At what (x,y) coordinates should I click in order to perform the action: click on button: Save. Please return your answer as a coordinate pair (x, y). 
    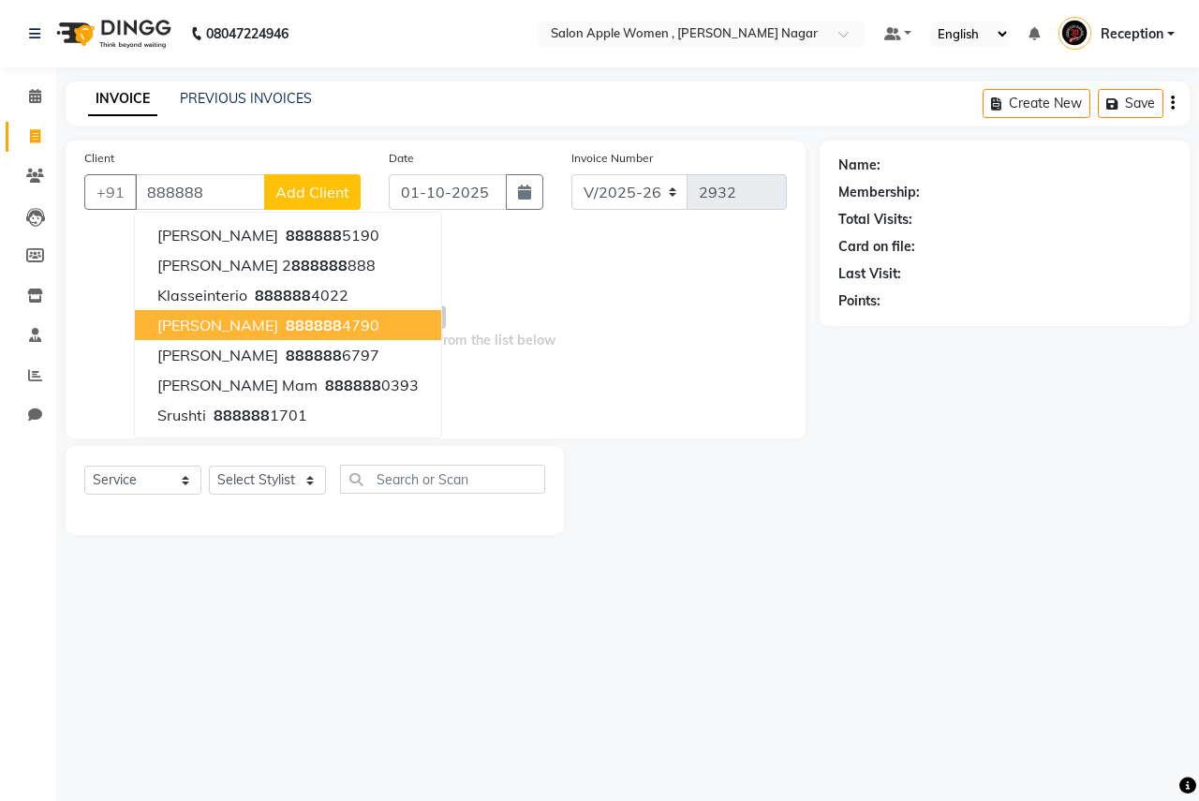
    Looking at the image, I should click on (1131, 103).